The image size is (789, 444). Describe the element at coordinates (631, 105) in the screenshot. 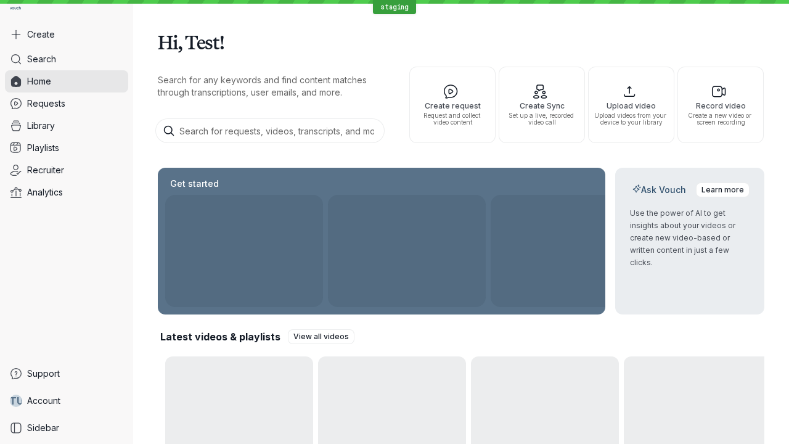

I see `span: Upload video` at that location.